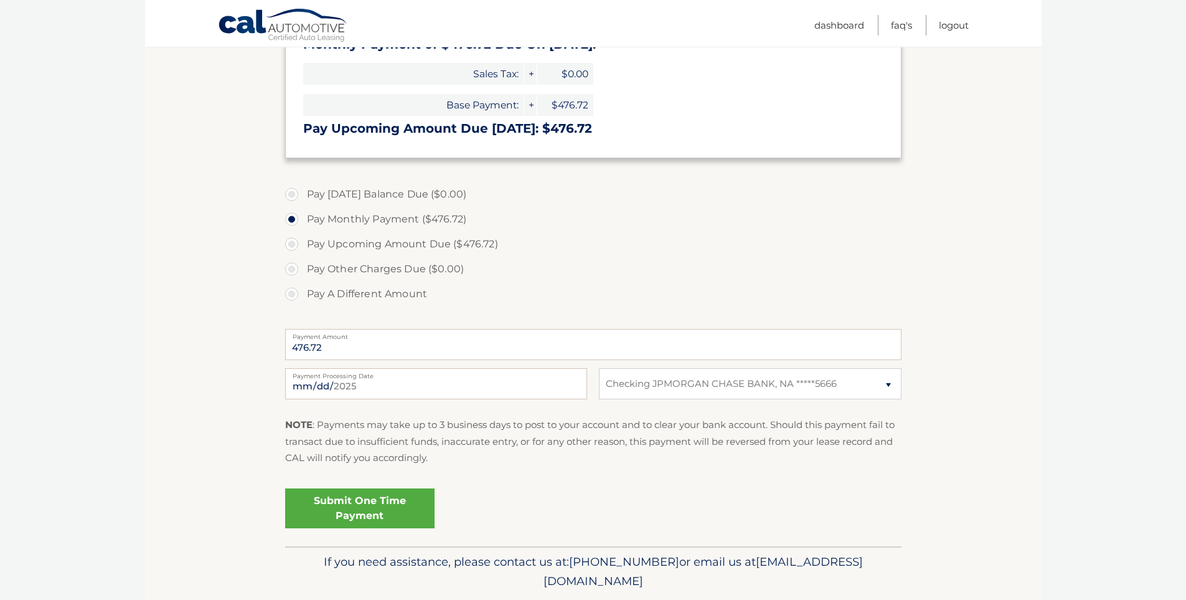 Image resolution: width=1186 pixels, height=600 pixels. I want to click on p: : Payments may take up to 3 business days to post to your account and to clear your bank account...., so click(594, 441).